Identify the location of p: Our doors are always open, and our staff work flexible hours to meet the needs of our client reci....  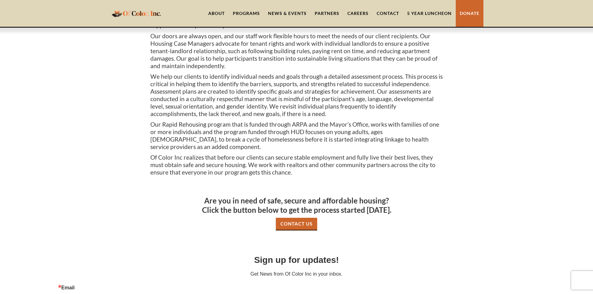
(297, 51).